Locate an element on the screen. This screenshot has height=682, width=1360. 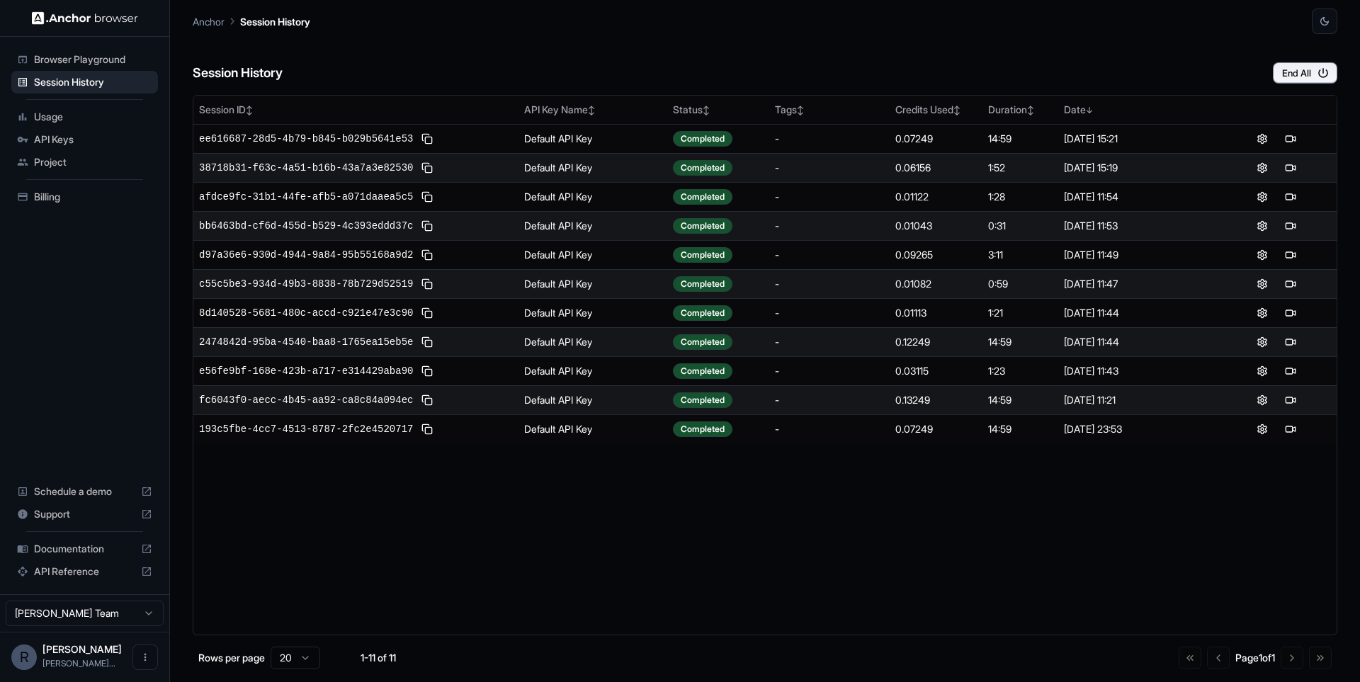
div: Session ID is located at coordinates (356, 110).